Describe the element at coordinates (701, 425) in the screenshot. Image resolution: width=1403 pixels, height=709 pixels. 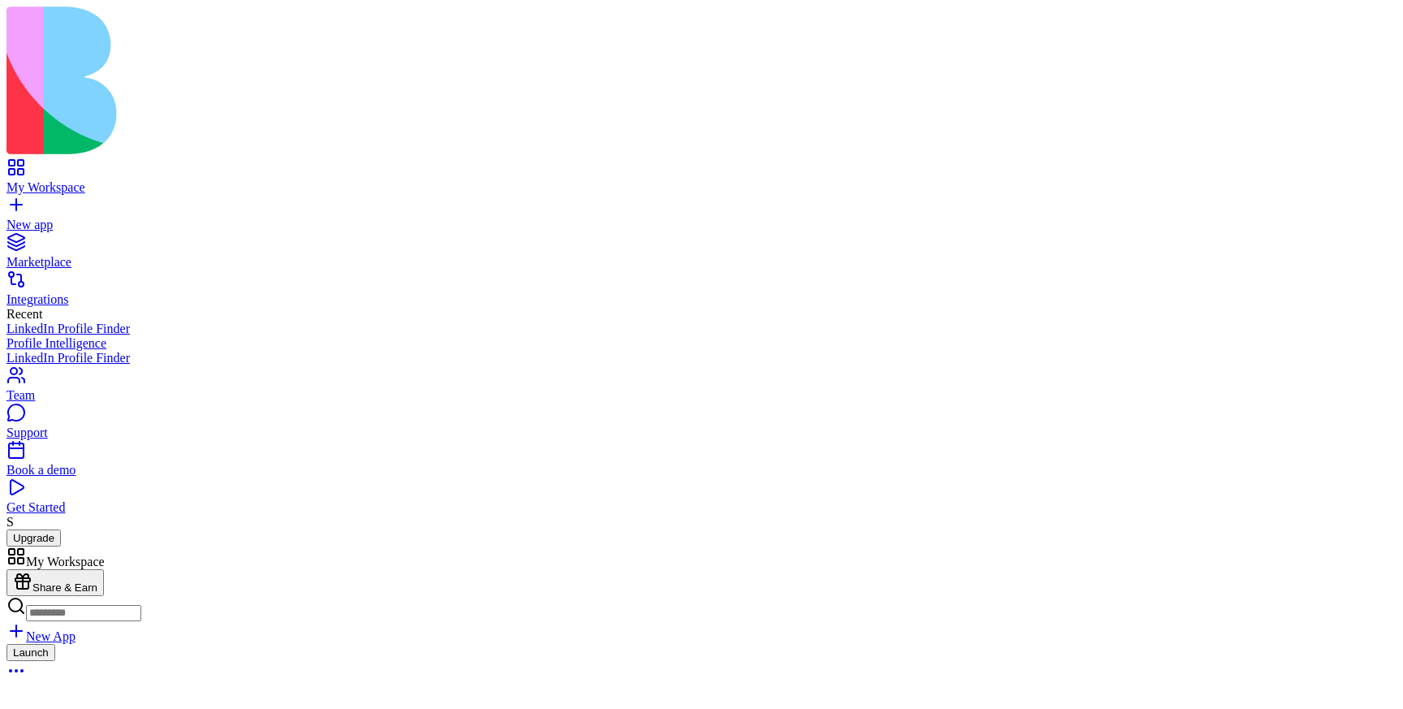
I see `a: Support` at that location.